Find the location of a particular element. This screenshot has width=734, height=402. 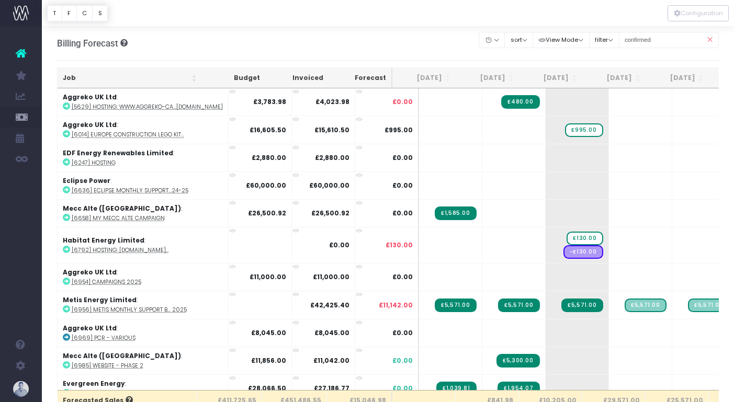

strong: £3,783.98 is located at coordinates (269, 101).